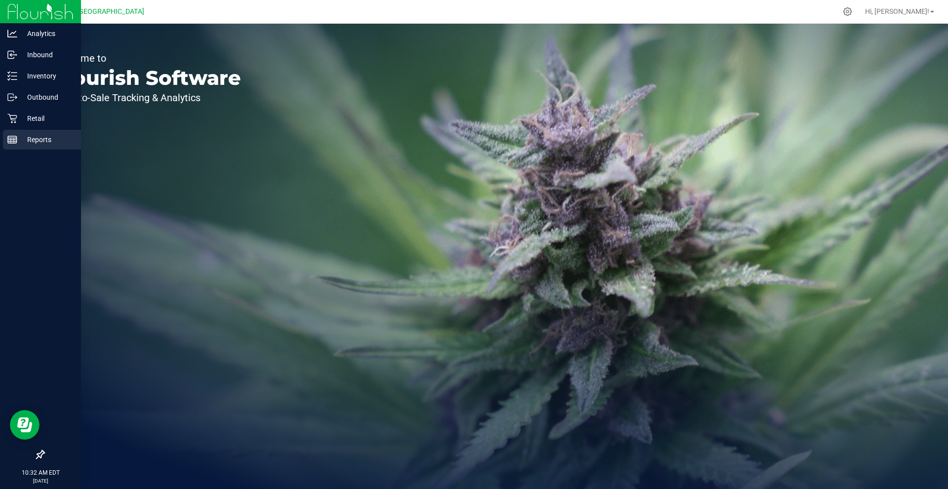  What do you see at coordinates (12, 34) in the screenshot?
I see `inline-svg: Analytics` at bounding box center [12, 34].